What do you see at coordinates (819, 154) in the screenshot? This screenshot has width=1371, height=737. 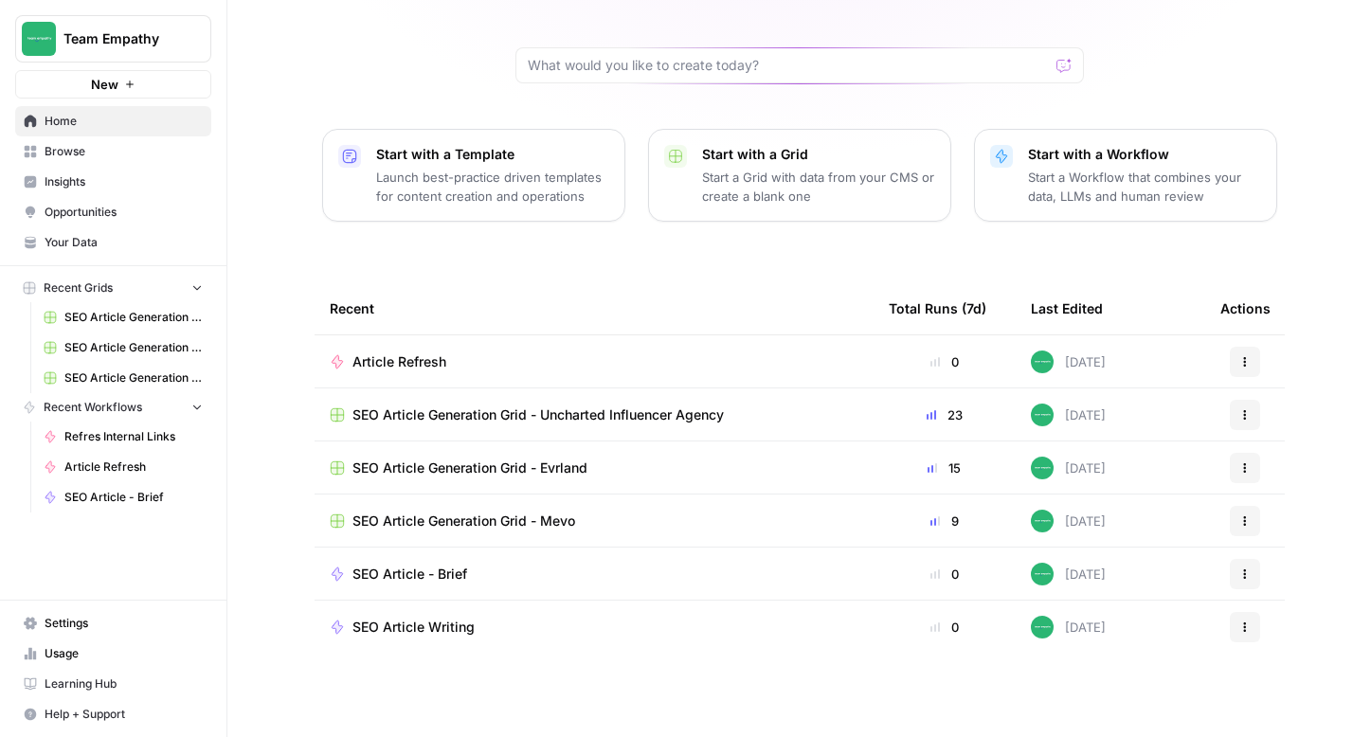 I see `p: Start with a Grid` at bounding box center [819, 154].